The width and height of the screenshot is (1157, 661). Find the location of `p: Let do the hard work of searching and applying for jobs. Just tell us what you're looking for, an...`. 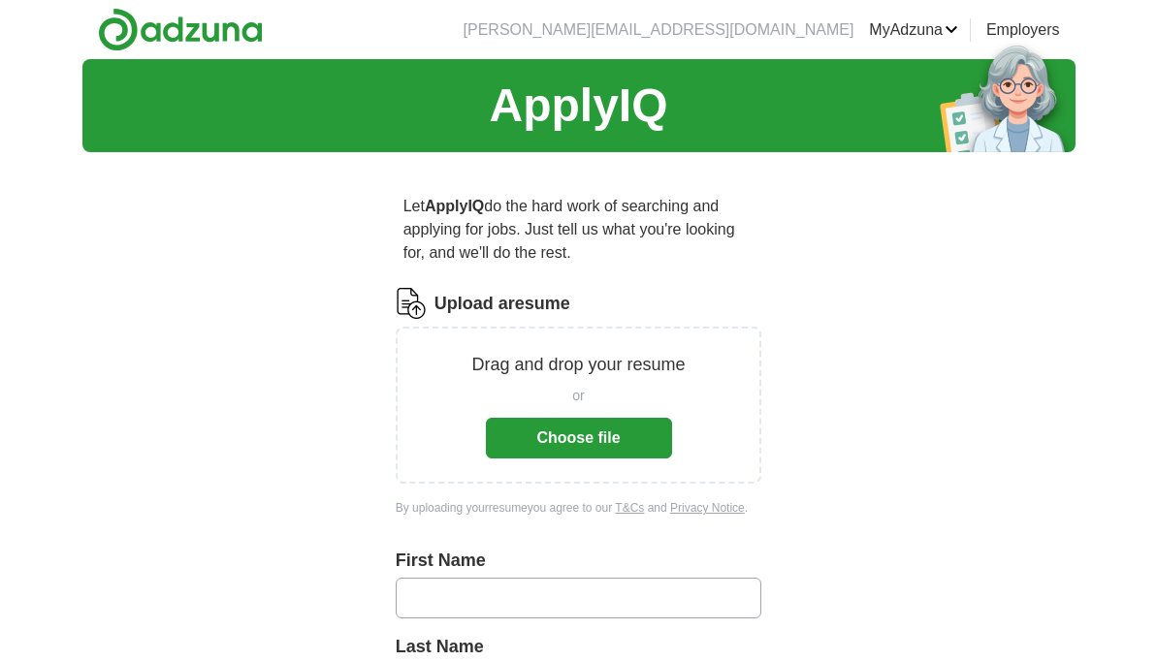

p: Let do the hard work of searching and applying for jobs. Just tell us what you're looking for, an... is located at coordinates (579, 230).